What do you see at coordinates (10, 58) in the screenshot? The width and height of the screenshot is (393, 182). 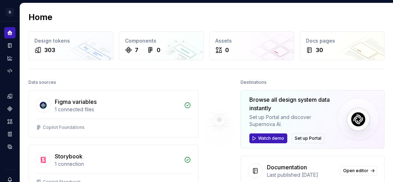 I see `div: Analytics` at bounding box center [10, 58].